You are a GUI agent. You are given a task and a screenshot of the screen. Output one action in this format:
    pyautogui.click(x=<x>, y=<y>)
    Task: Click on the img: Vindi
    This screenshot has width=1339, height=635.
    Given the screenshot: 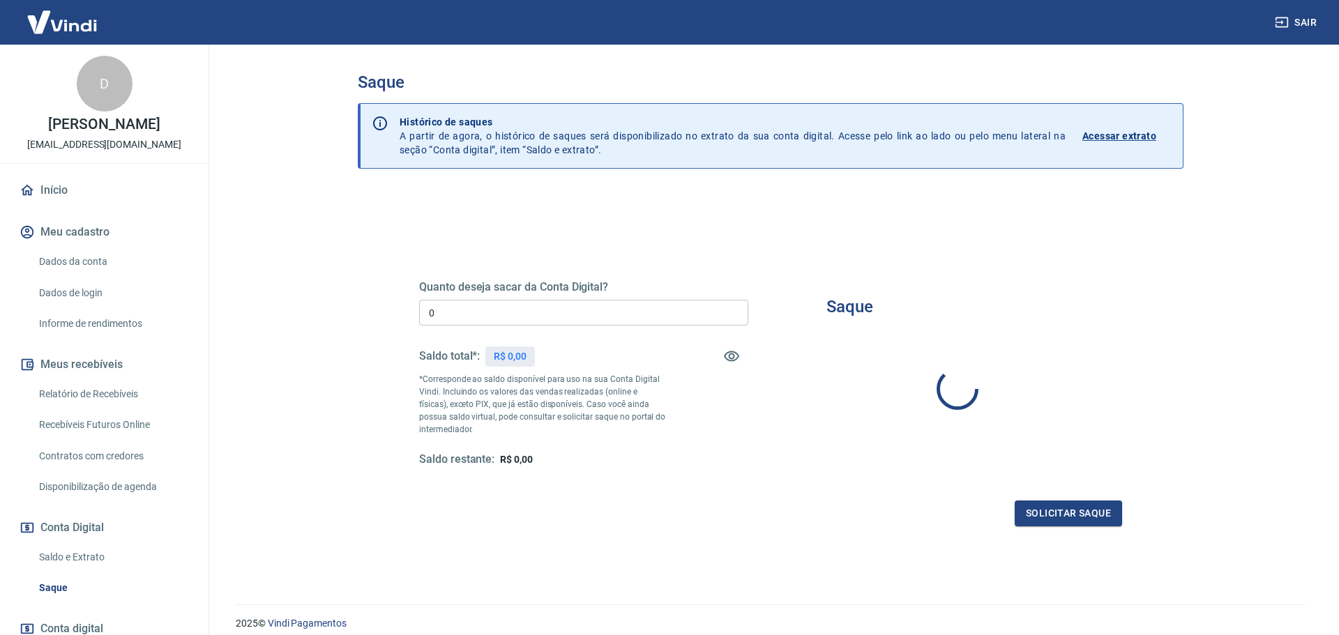 What is the action you would take?
    pyautogui.click(x=62, y=22)
    